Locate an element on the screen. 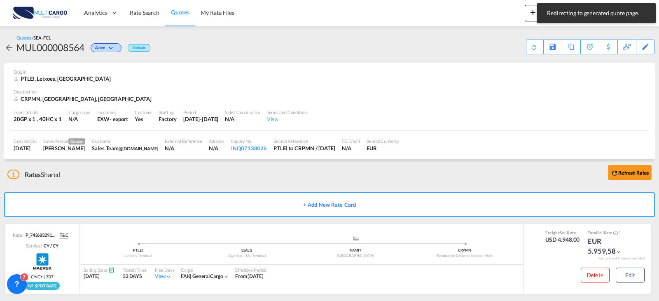 The image size is (659, 301). div: - export is located at coordinates (119, 119).